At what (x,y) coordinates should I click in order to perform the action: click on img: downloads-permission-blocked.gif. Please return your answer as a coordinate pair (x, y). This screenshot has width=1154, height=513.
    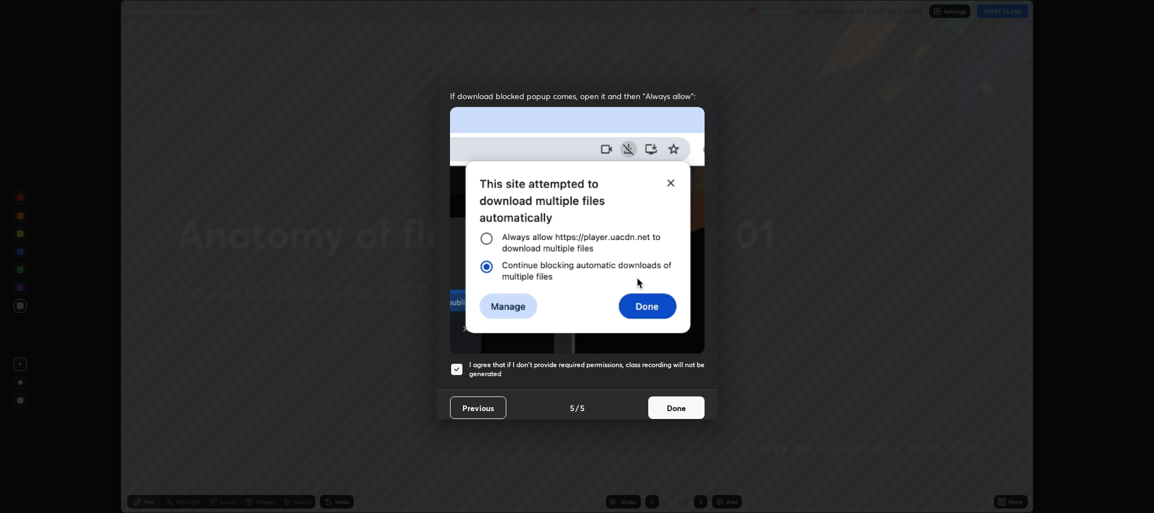
    Looking at the image, I should click on (577, 230).